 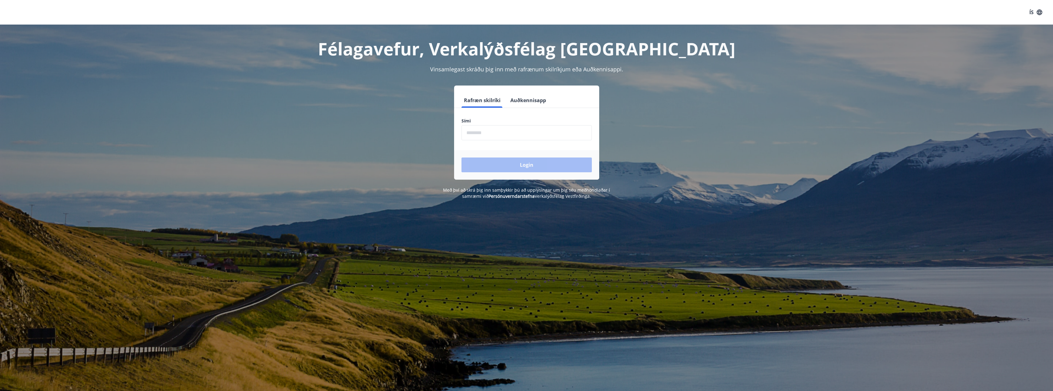 I want to click on a: Persónuverndarstefna, so click(x=511, y=196).